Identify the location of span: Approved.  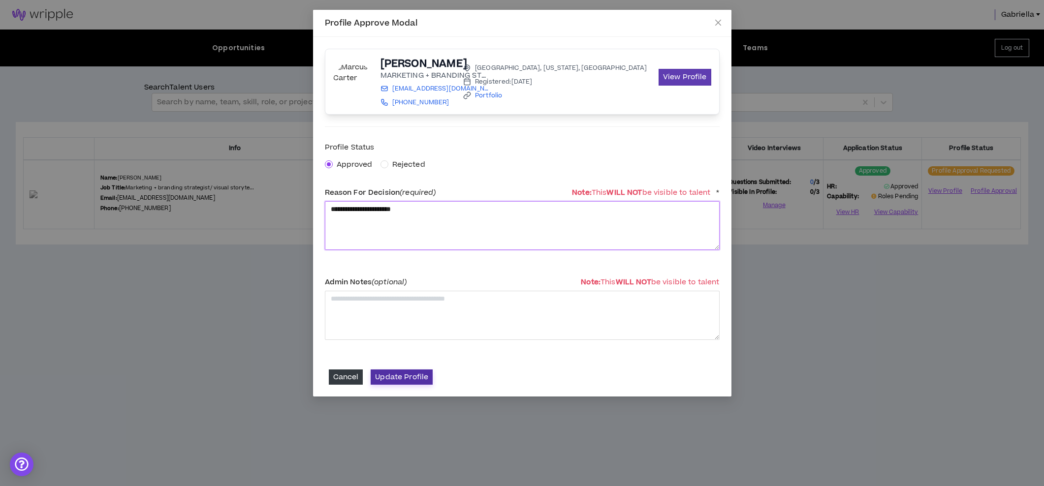
(354, 164).